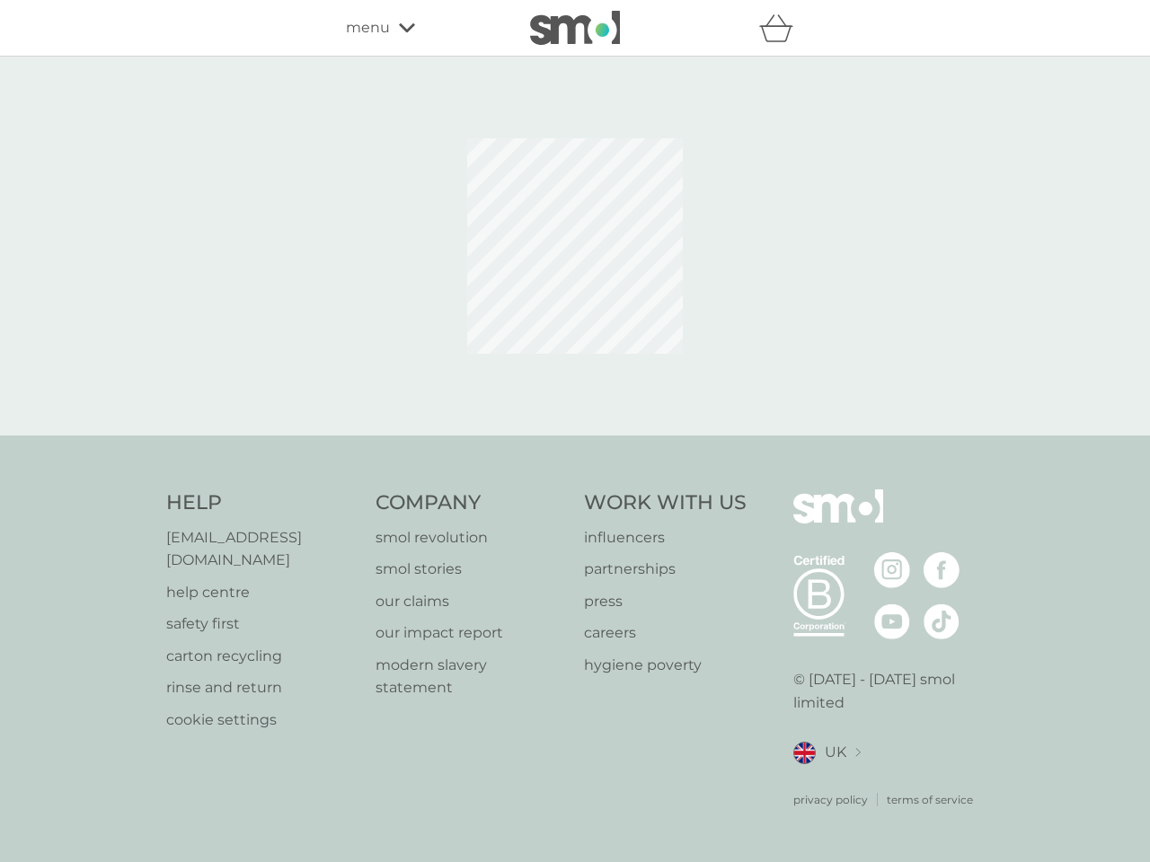 This screenshot has width=1150, height=862. What do you see at coordinates (261, 503) in the screenshot?
I see `h4: Help` at bounding box center [261, 503].